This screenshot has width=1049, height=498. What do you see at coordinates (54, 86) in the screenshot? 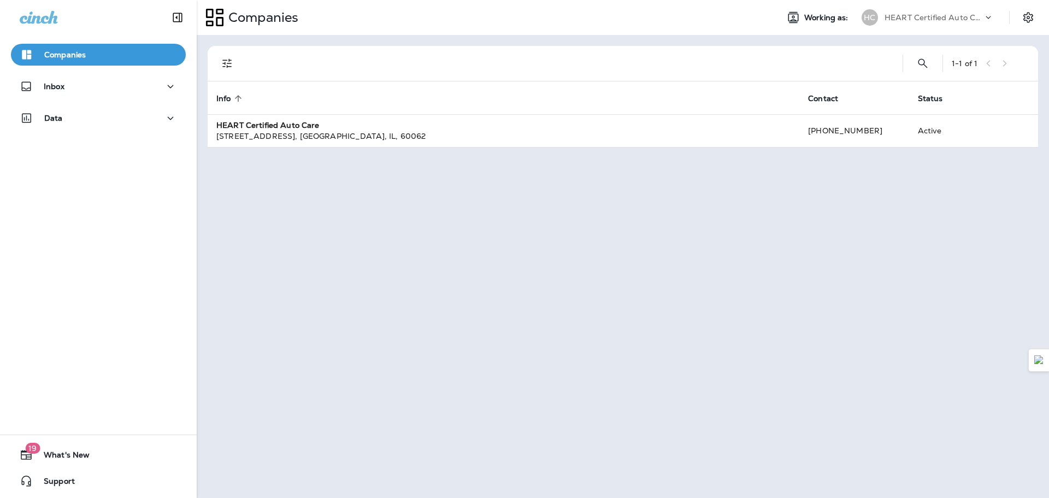
I see `p: Inbox` at bounding box center [54, 86].